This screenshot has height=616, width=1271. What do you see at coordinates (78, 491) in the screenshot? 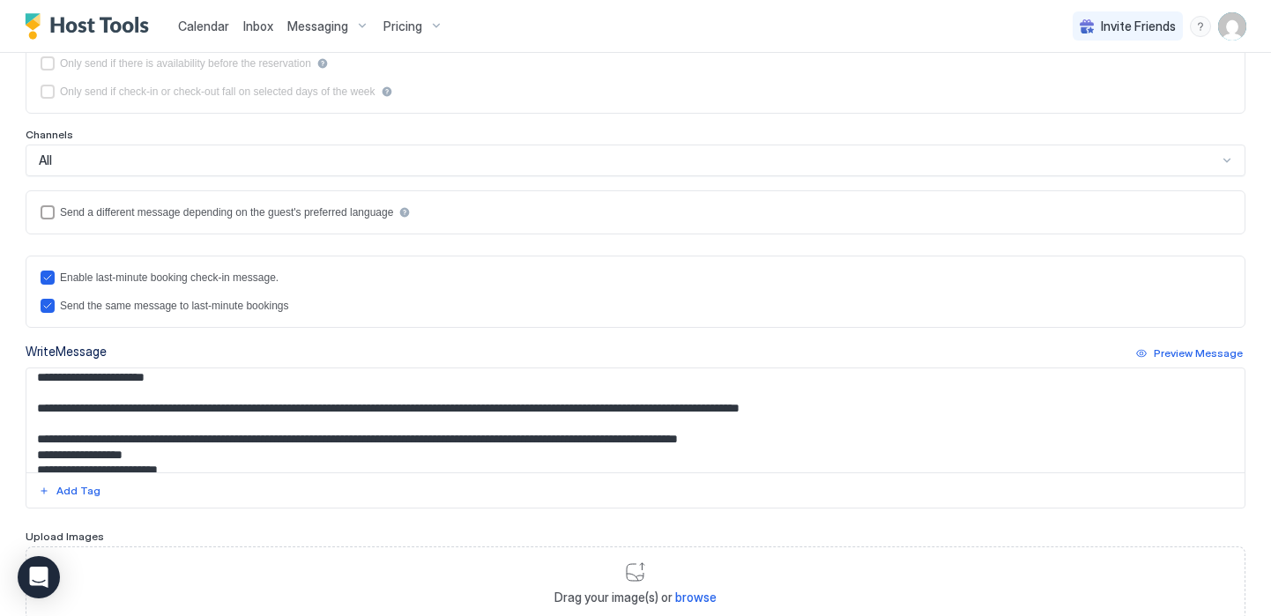
I see `div: Add Tag` at bounding box center [78, 491].